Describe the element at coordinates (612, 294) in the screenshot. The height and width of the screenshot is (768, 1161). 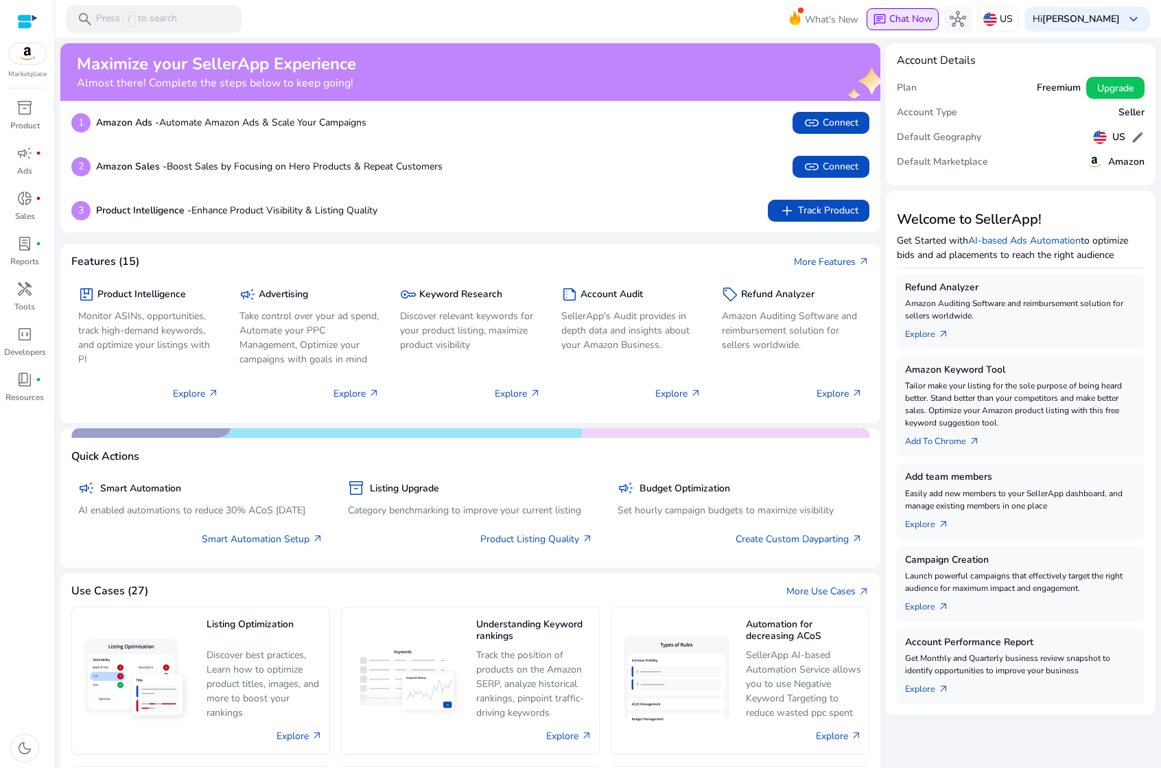
I see `h5: Account Audit` at that location.